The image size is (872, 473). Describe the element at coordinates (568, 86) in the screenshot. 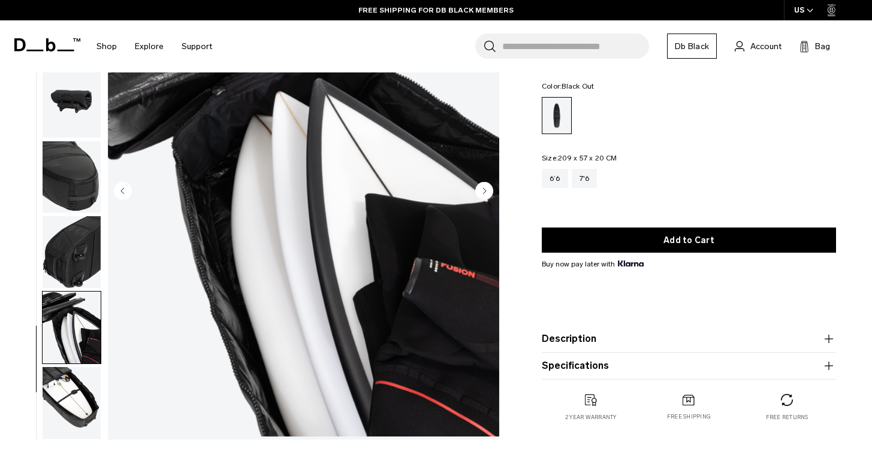

I see `legend: Color:` at that location.